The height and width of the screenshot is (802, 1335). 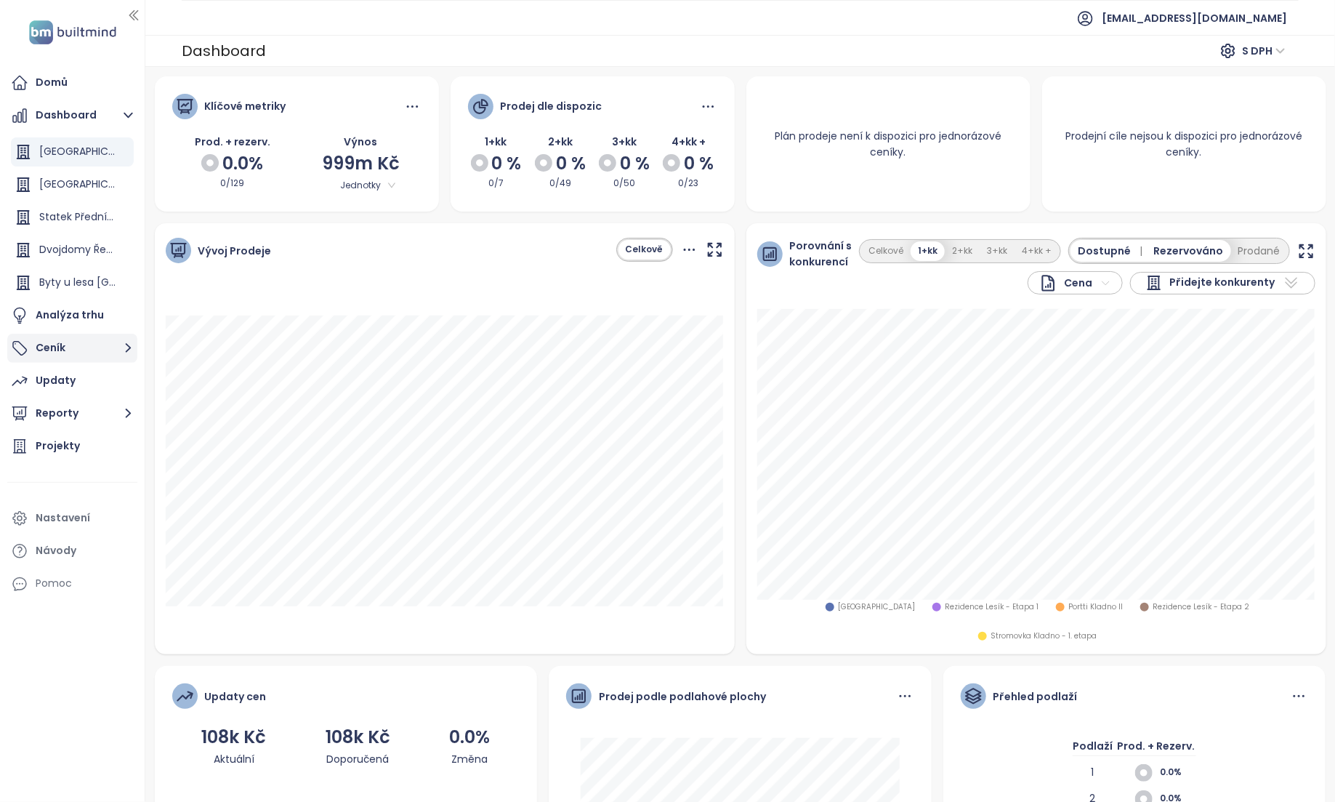 What do you see at coordinates (233, 759) in the screenshot?
I see `div: Aktuální` at bounding box center [233, 759].